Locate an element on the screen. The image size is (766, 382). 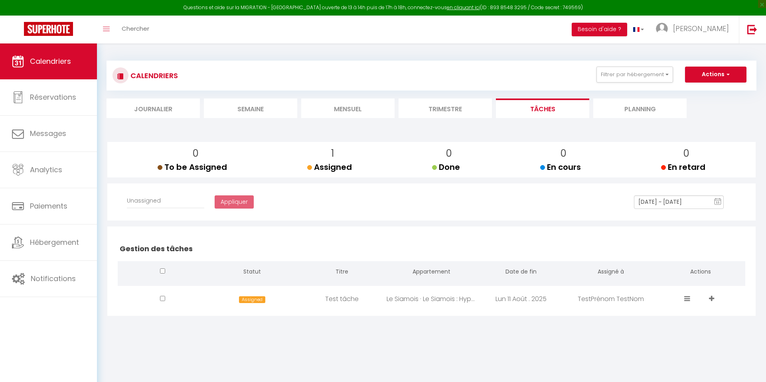
span: Analytics is located at coordinates (46, 170).